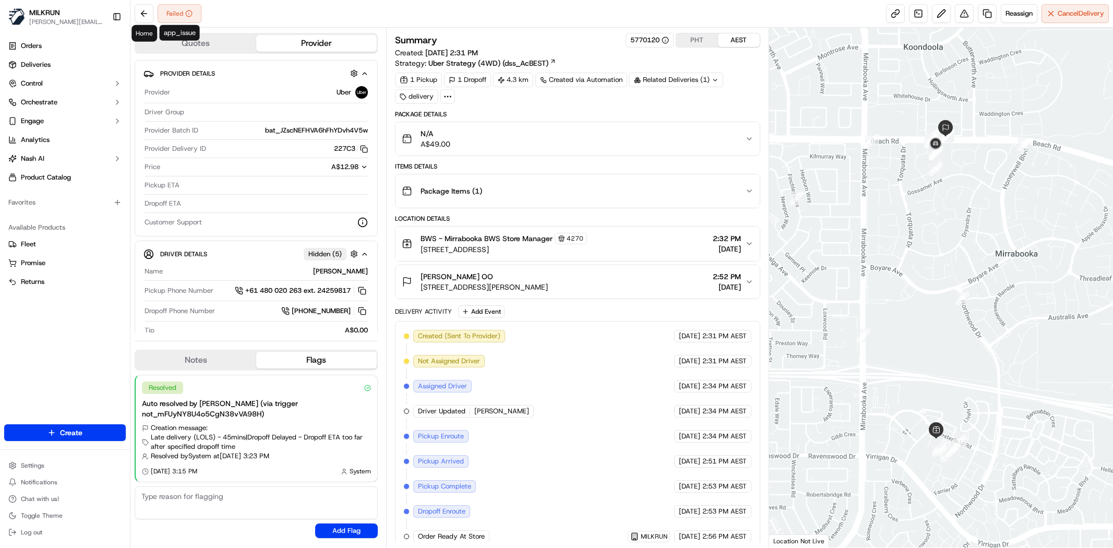  Describe the element at coordinates (486, 239) in the screenshot. I see `span: BWS - Mirrabooka BWS Store Manager` at that location.